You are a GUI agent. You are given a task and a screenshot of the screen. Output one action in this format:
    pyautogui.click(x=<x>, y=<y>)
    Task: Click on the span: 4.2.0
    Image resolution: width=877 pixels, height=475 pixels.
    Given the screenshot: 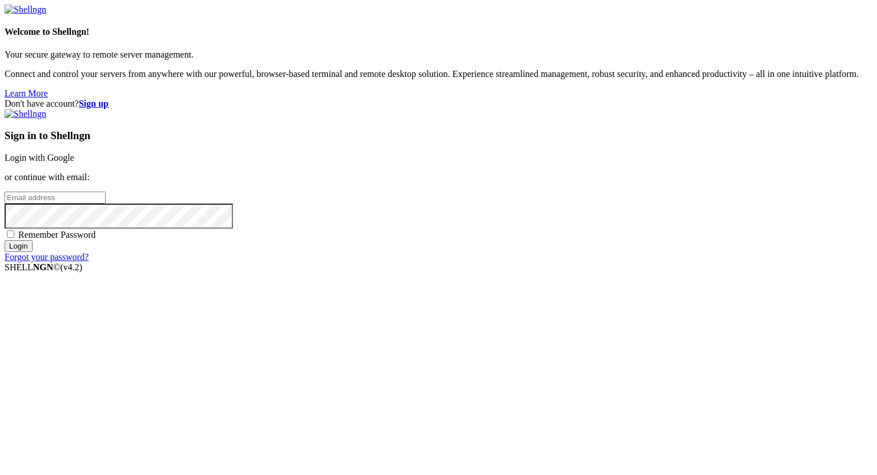 What is the action you would take?
    pyautogui.click(x=71, y=267)
    